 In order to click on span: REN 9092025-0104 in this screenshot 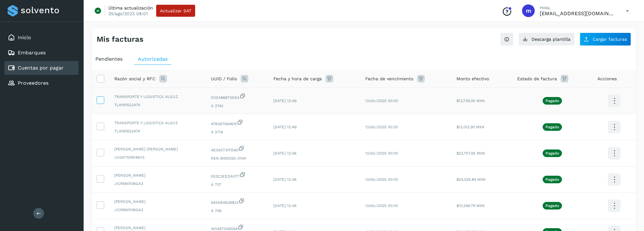, I will do `click(237, 159)`.